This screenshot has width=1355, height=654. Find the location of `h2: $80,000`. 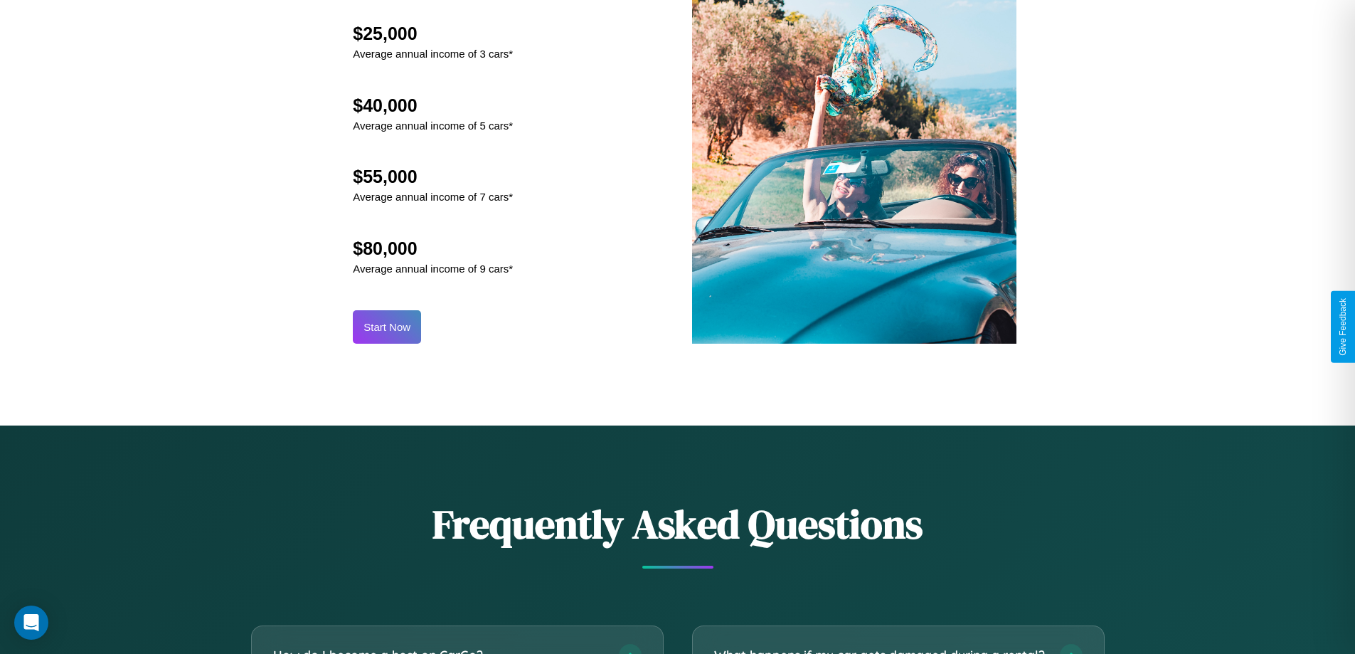

h2: $80,000 is located at coordinates (433, 248).